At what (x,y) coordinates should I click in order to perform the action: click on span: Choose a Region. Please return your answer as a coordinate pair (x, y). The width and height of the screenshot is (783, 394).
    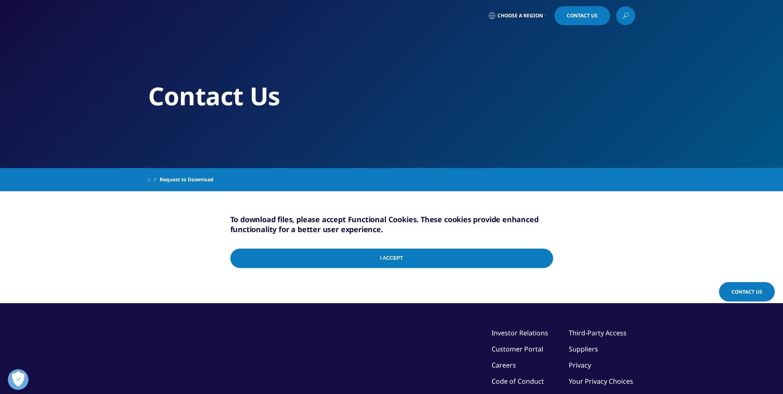
    Looking at the image, I should click on (520, 16).